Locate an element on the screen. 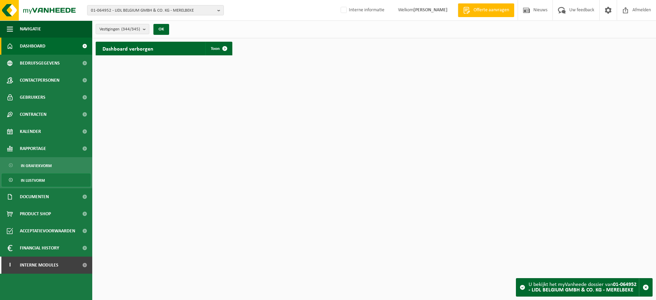  span: Offerte aanvragen is located at coordinates (492, 10).